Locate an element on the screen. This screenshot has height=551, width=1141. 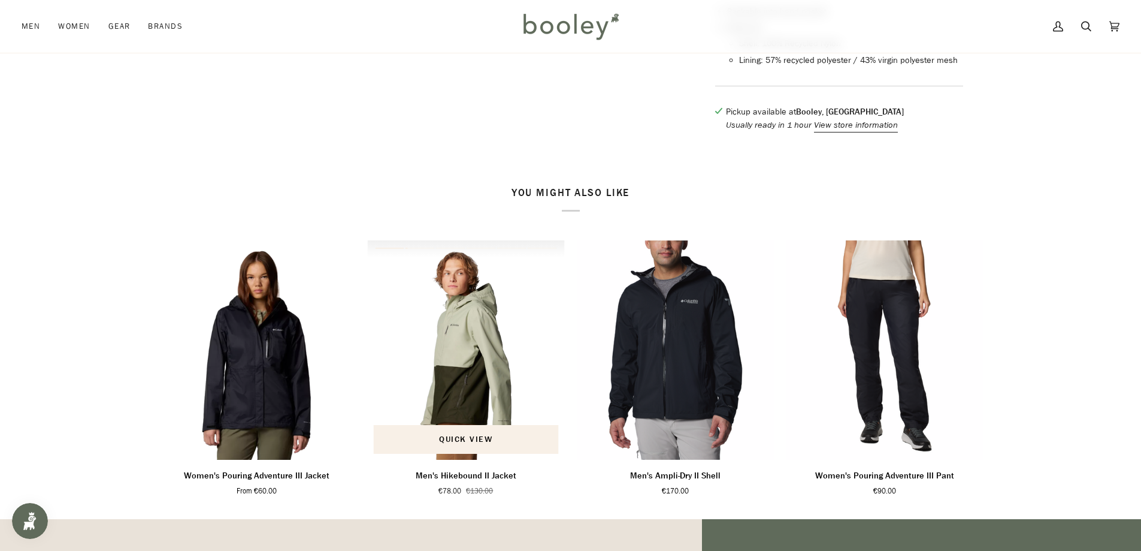
img: Columbia Men's Ampli-Dry II Shell Black - Booley Galway is located at coordinates (676, 350).